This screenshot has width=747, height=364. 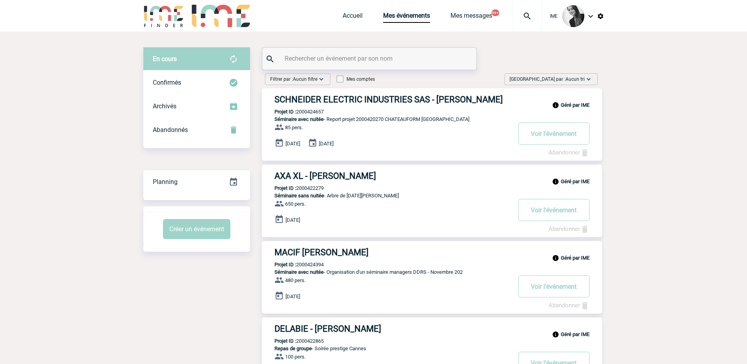 I want to click on span: Aucun tri, so click(x=575, y=79).